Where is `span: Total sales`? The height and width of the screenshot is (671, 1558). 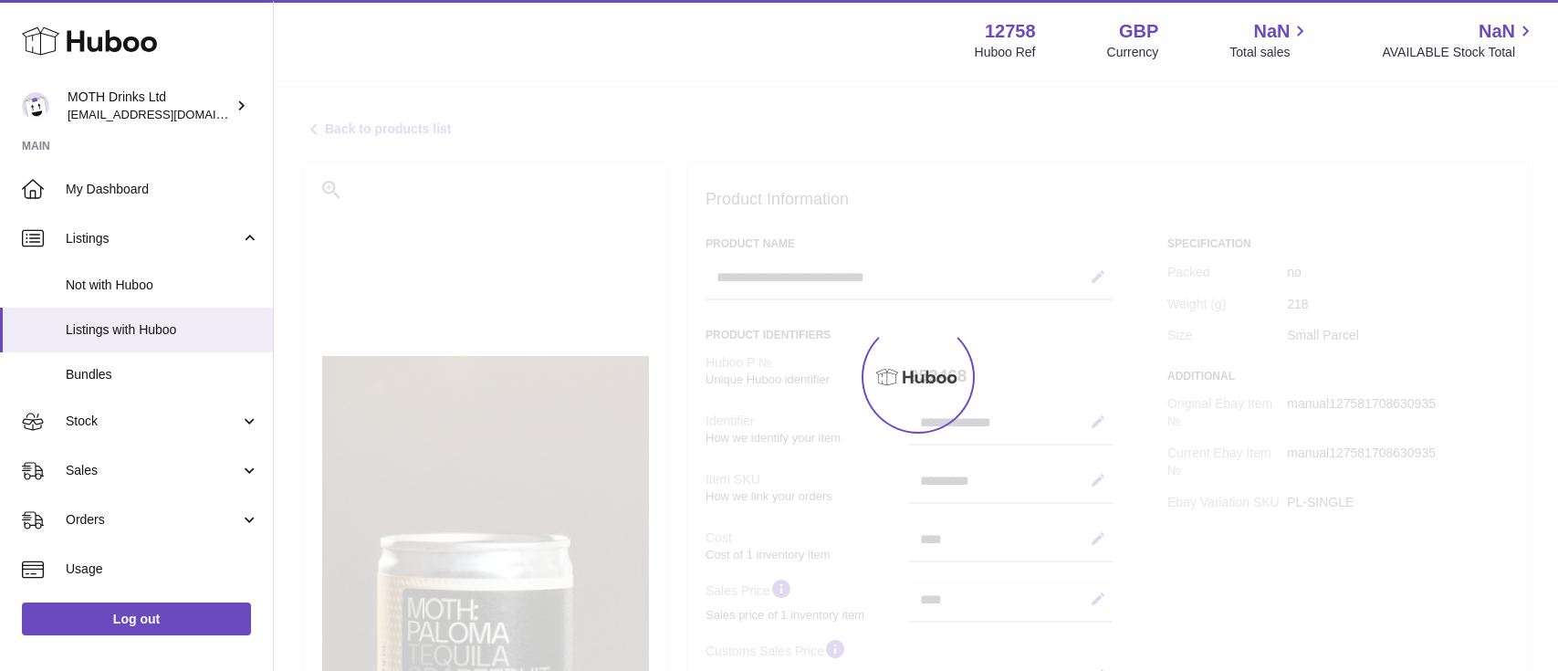
span: Total sales is located at coordinates (1270, 52).